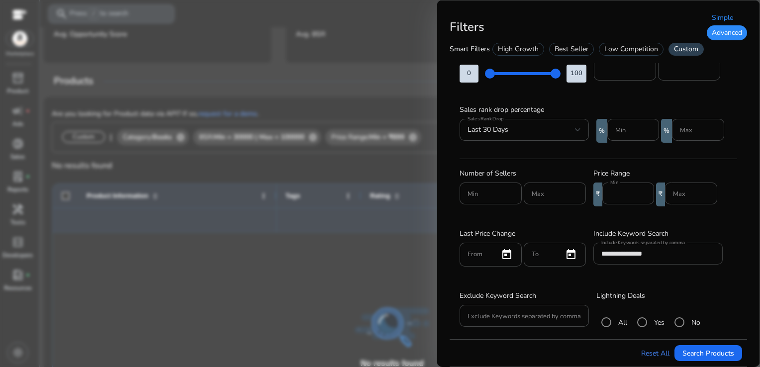  Describe the element at coordinates (727, 33) in the screenshot. I see `div: Advanced` at that location.